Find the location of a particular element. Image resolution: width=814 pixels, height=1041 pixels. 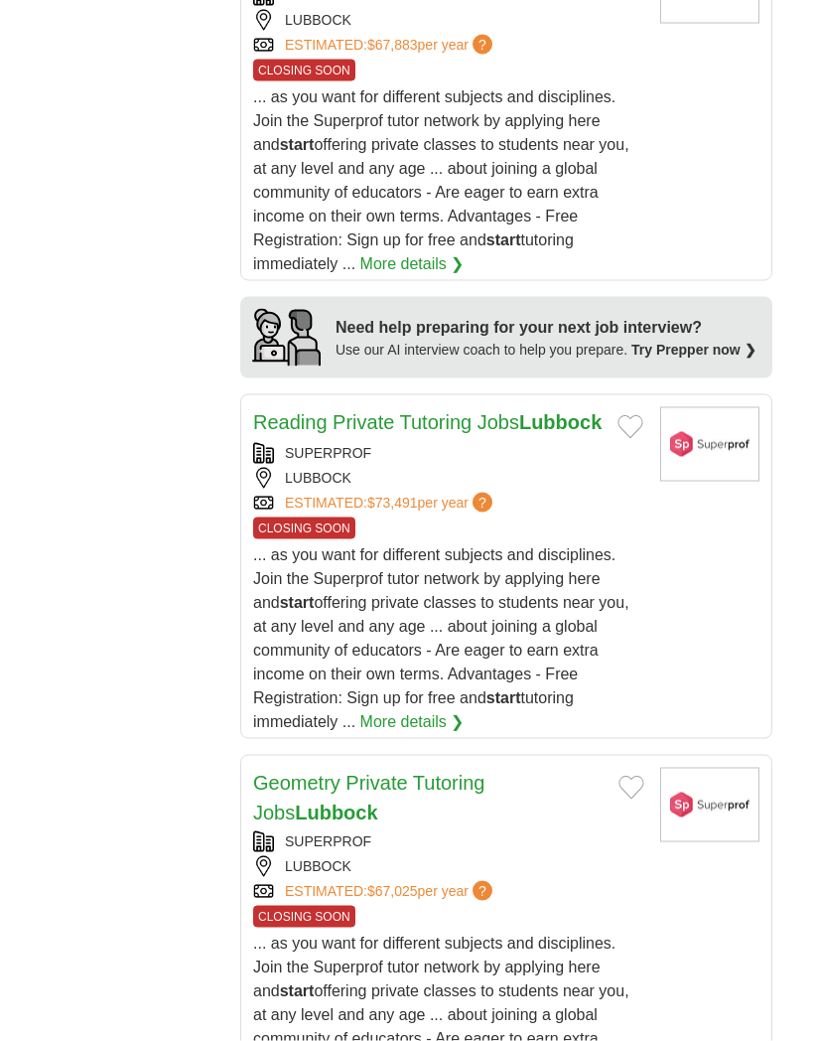

a: Try Prepper now ❯ is located at coordinates (694, 350).